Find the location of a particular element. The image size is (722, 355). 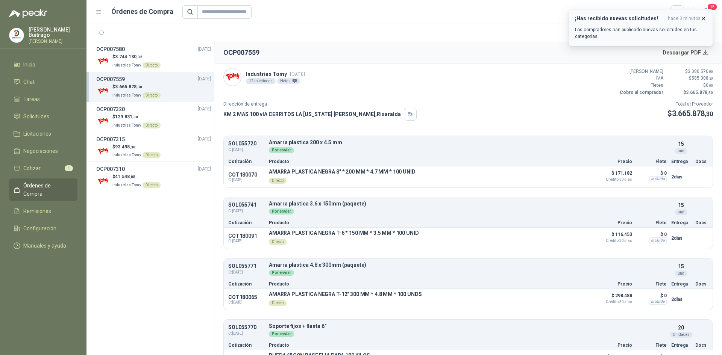

span: 1 is located at coordinates (69, 168).